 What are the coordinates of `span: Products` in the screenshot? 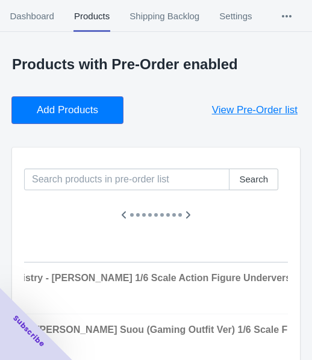 It's located at (92, 16).